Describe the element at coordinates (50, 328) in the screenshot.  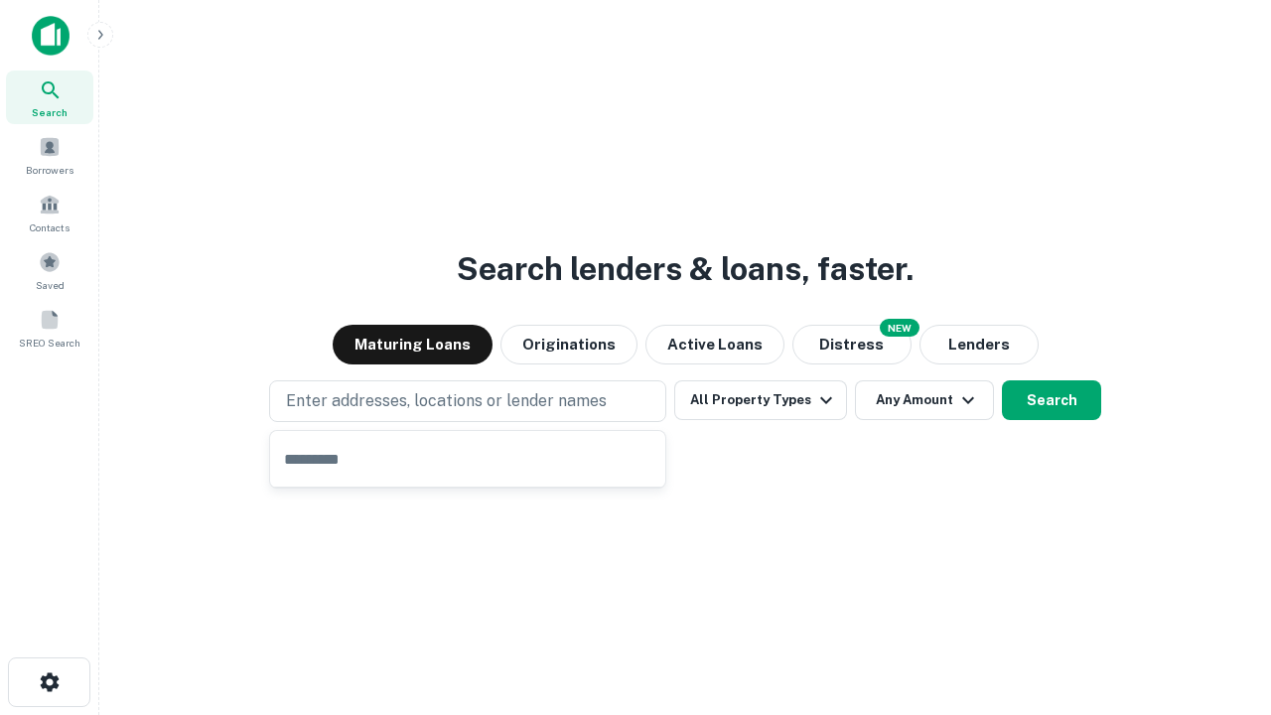
I see `a: SREO Search` at that location.